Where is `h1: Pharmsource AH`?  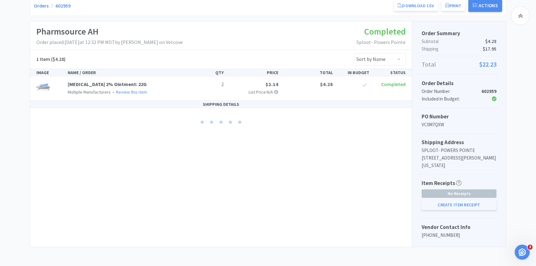 h1: Pharmsource AH is located at coordinates (109, 31).